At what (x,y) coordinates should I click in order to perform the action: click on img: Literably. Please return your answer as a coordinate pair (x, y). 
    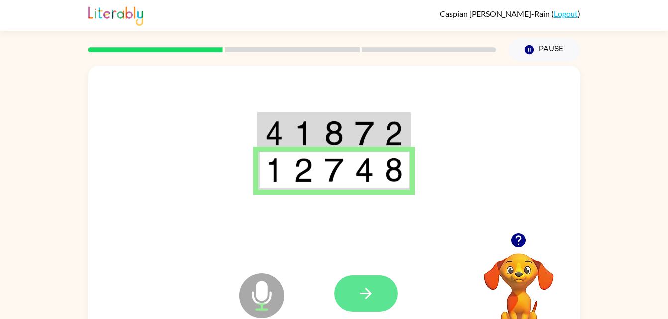
    Looking at the image, I should click on (115, 15).